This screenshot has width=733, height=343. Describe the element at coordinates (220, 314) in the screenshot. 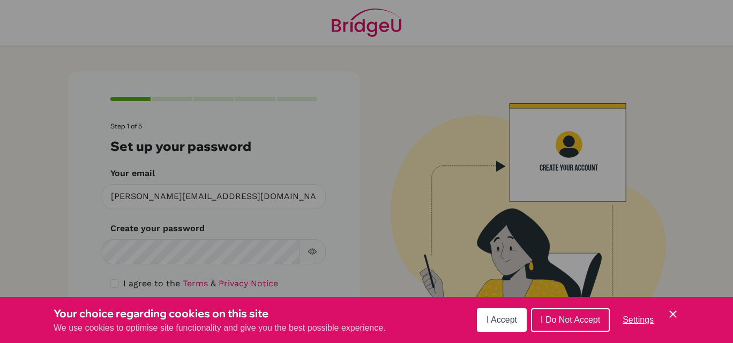

I see `h3: Your choice regarding cookies on this site` at that location.